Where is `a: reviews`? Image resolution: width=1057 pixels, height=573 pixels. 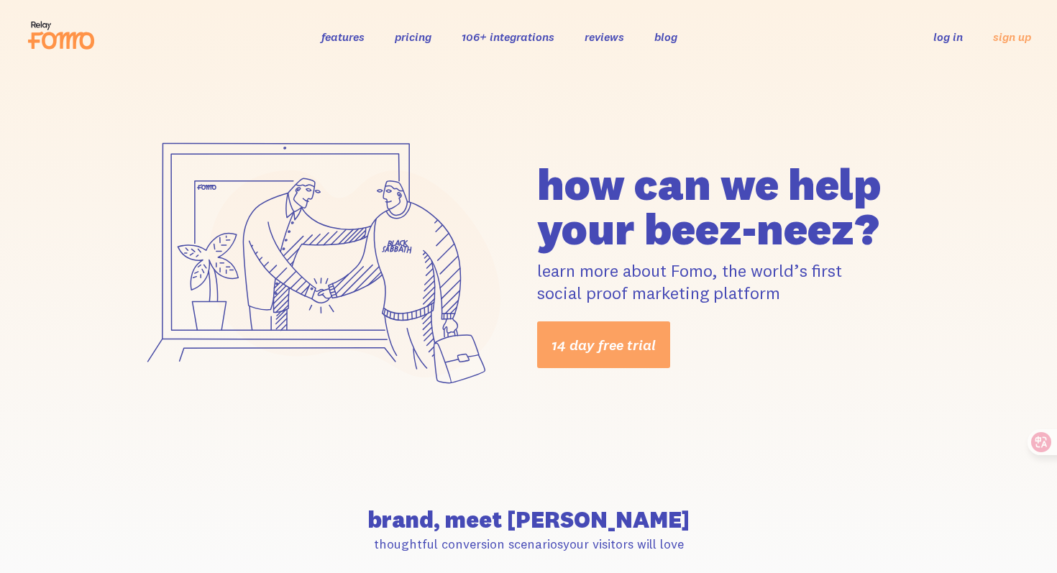 a: reviews is located at coordinates (604, 37).